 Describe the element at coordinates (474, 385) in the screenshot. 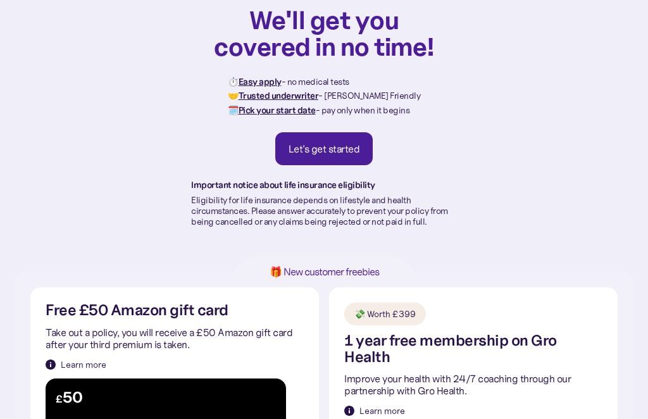

I see `p: Improve your health with 24/7 coaching through our partnership with Gro Health.` at that location.